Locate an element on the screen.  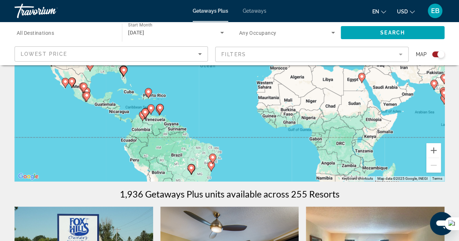
a: Getaways is located at coordinates (255, 11).